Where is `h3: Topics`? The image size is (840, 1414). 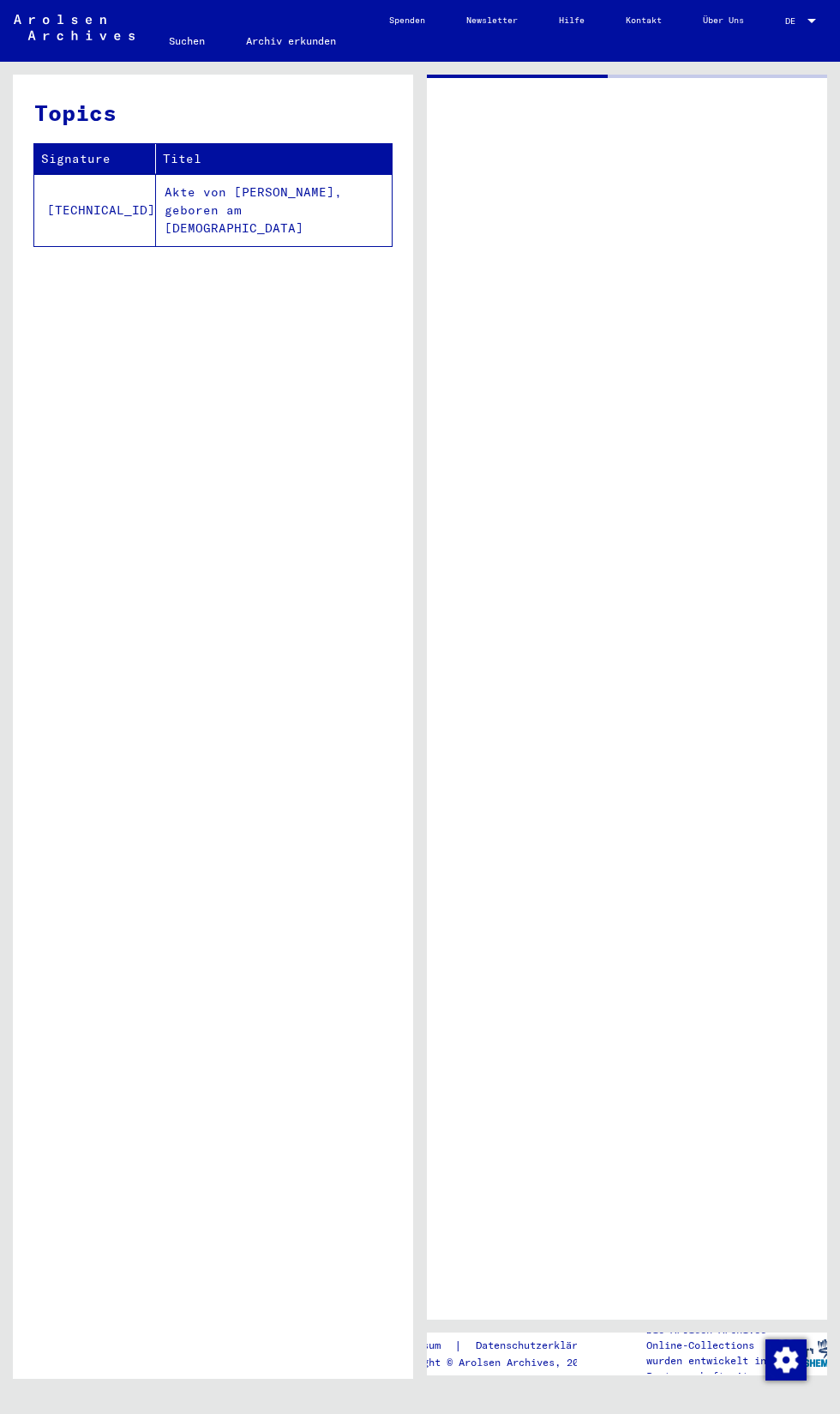
h3: Topics is located at coordinates (213, 112).